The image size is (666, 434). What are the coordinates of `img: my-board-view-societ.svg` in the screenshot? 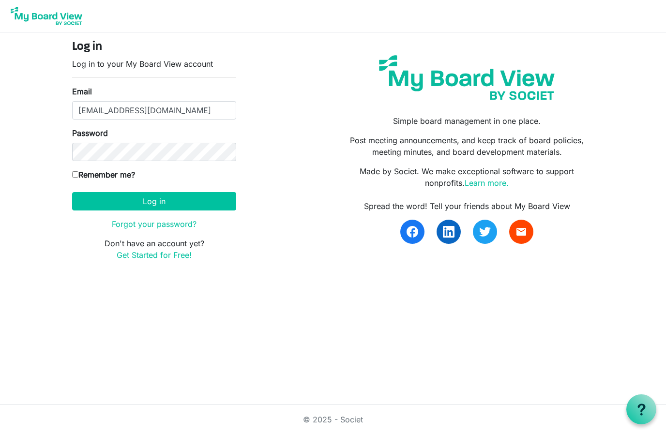 It's located at (466, 77).